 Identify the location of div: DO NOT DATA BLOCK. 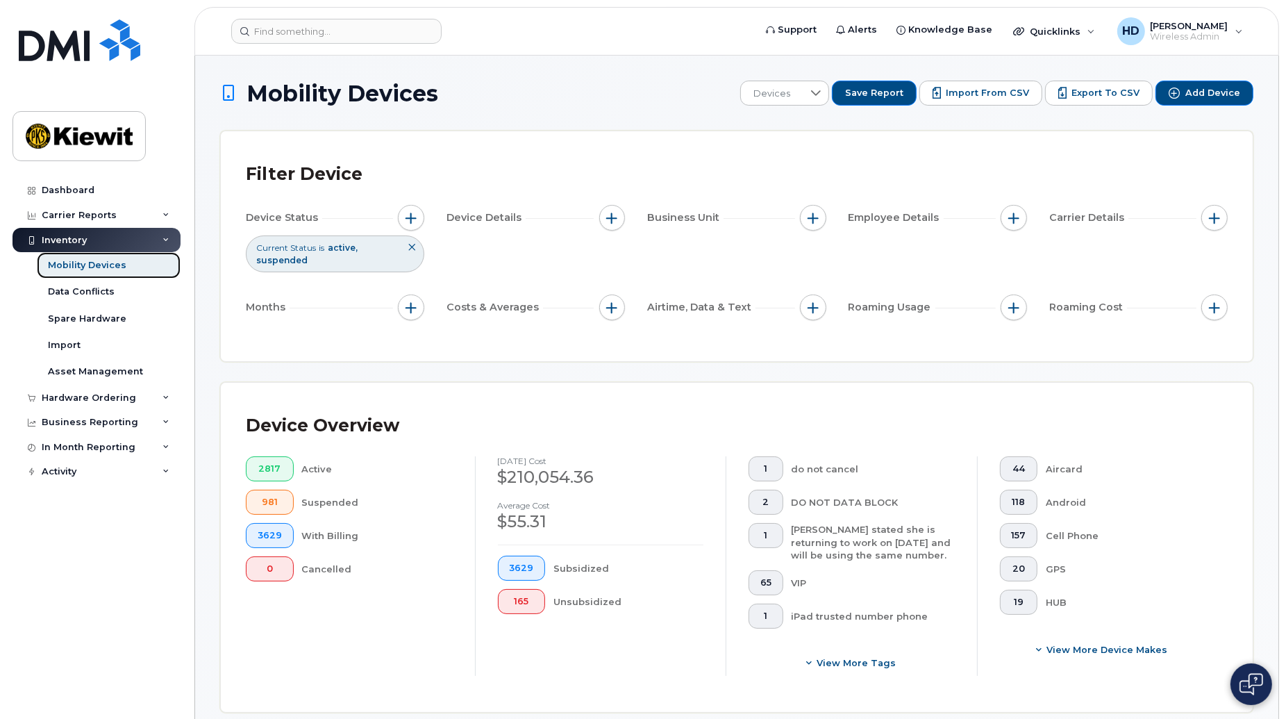
(873, 502).